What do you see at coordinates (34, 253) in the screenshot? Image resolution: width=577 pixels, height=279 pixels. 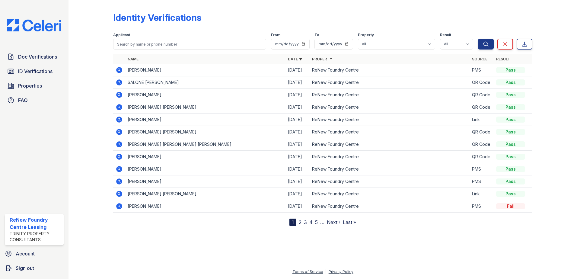 I see `a: Account` at bounding box center [34, 253].